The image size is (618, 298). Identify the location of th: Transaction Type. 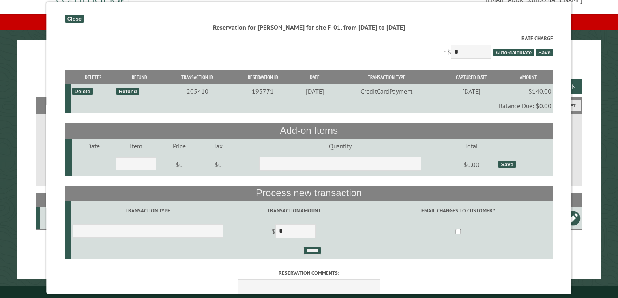
(386, 77).